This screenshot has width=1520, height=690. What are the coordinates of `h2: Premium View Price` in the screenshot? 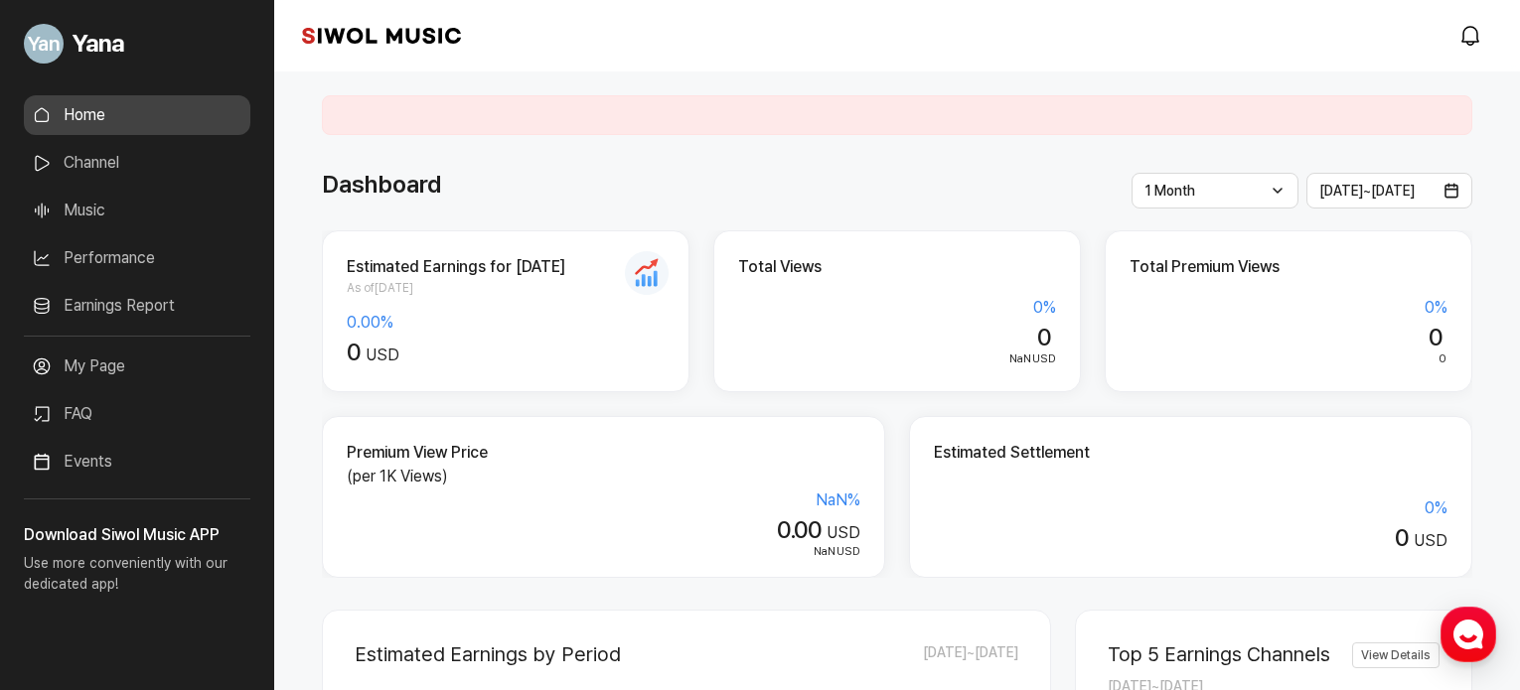 It's located at (603, 453).